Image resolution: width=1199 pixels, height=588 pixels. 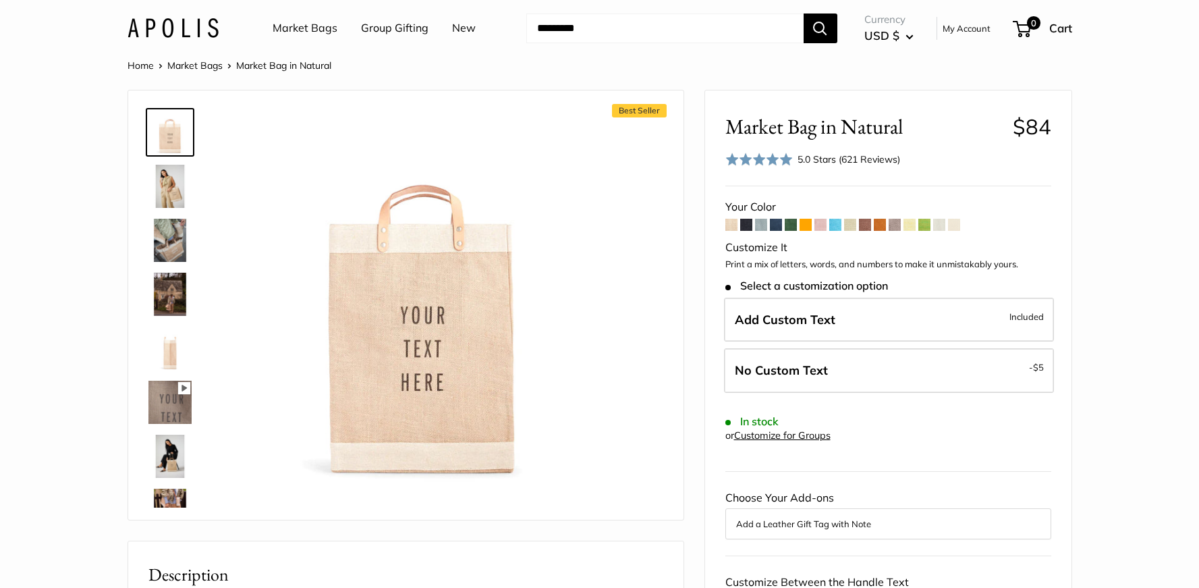 What do you see at coordinates (888, 36) in the screenshot?
I see `button: USD $` at bounding box center [888, 36].